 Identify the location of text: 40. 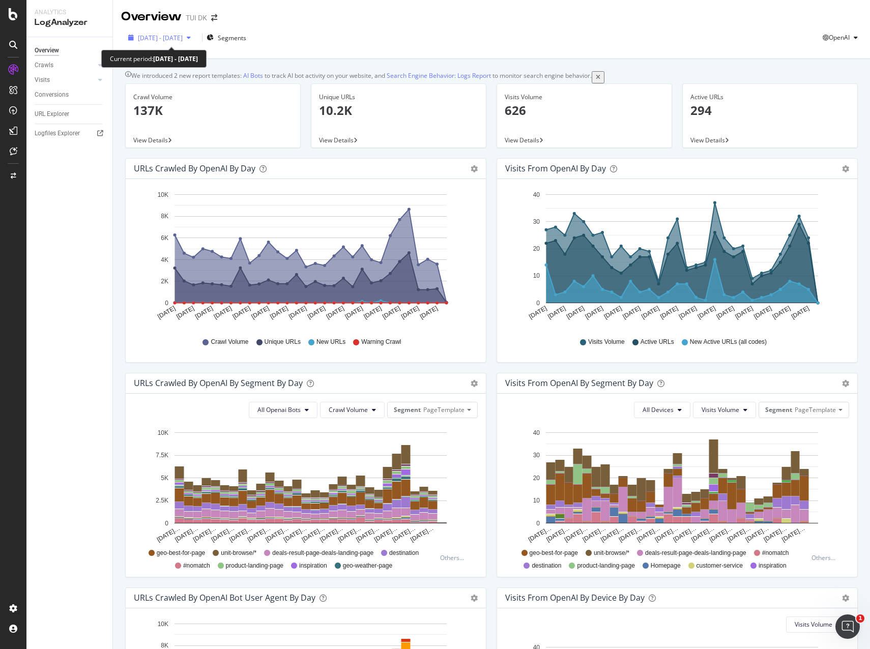
(537, 432).